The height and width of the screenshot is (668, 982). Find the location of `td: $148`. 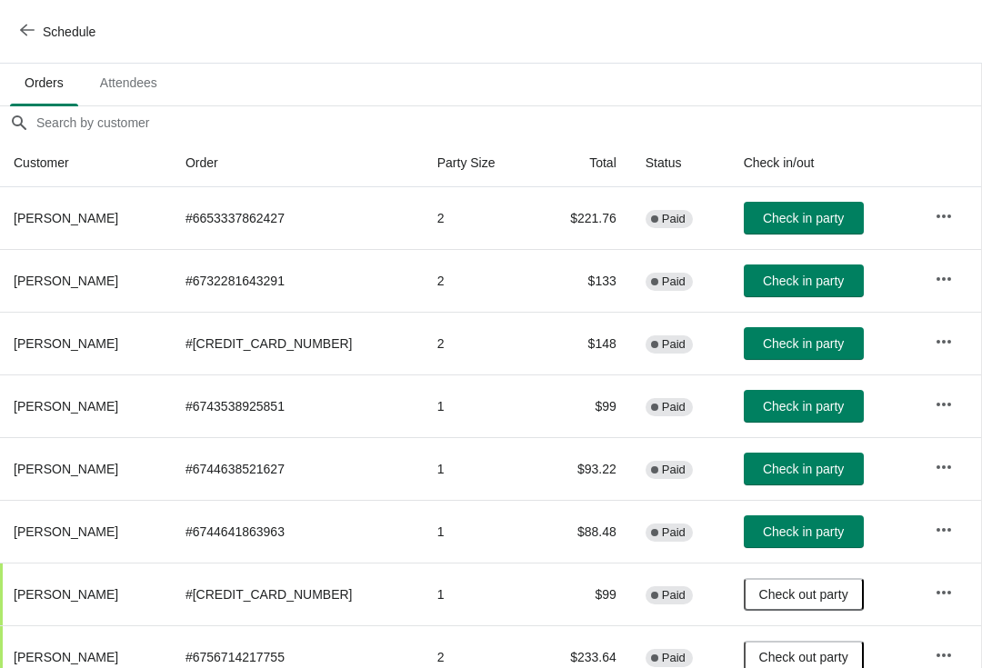

td: $148 is located at coordinates (583, 343).